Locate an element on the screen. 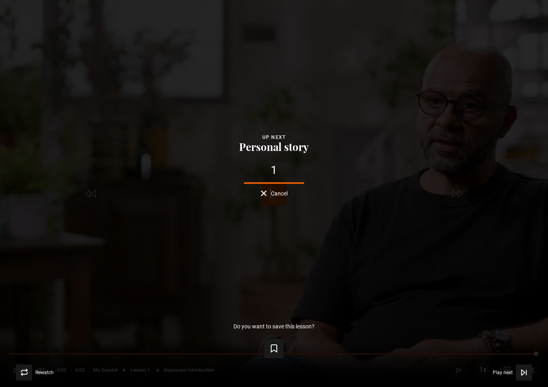  p: Do you want to save this lesson? is located at coordinates (274, 326).